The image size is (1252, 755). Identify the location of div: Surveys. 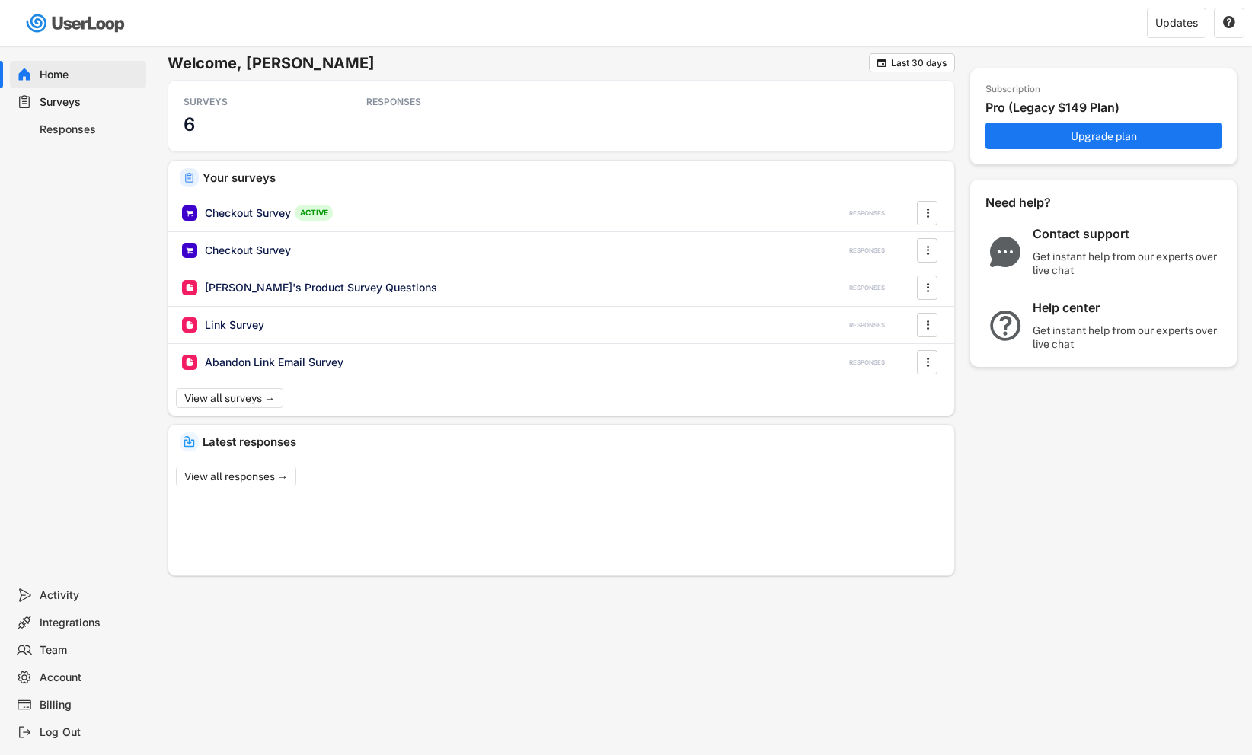
(90, 102).